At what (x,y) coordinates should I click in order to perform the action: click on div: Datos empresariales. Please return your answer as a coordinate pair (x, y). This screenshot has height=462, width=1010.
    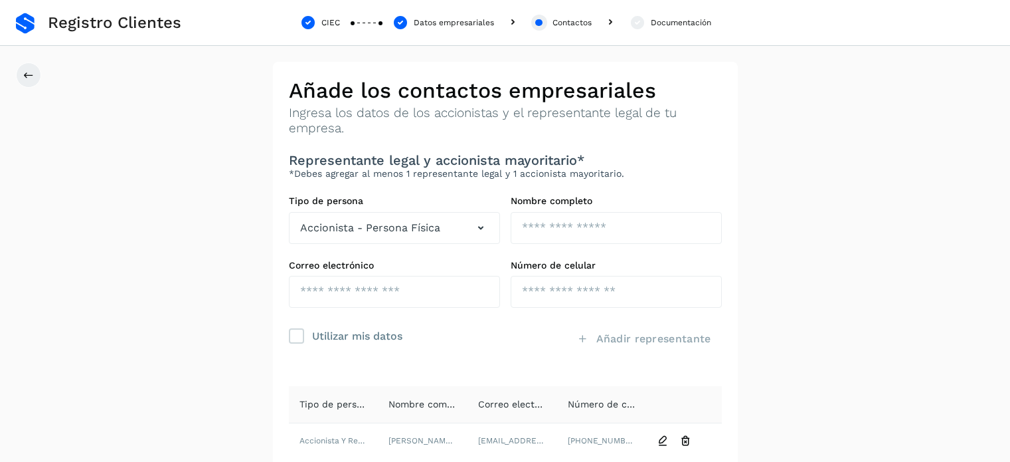
    Looking at the image, I should click on (454, 23).